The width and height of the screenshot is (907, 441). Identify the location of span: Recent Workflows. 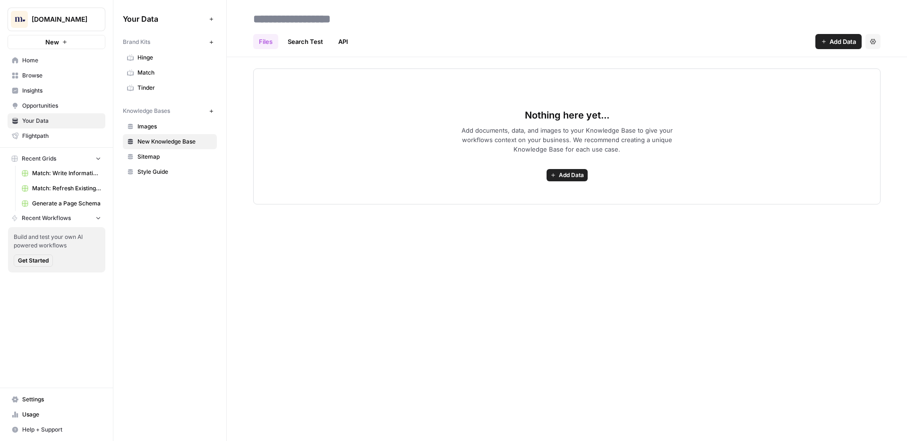
(46, 218).